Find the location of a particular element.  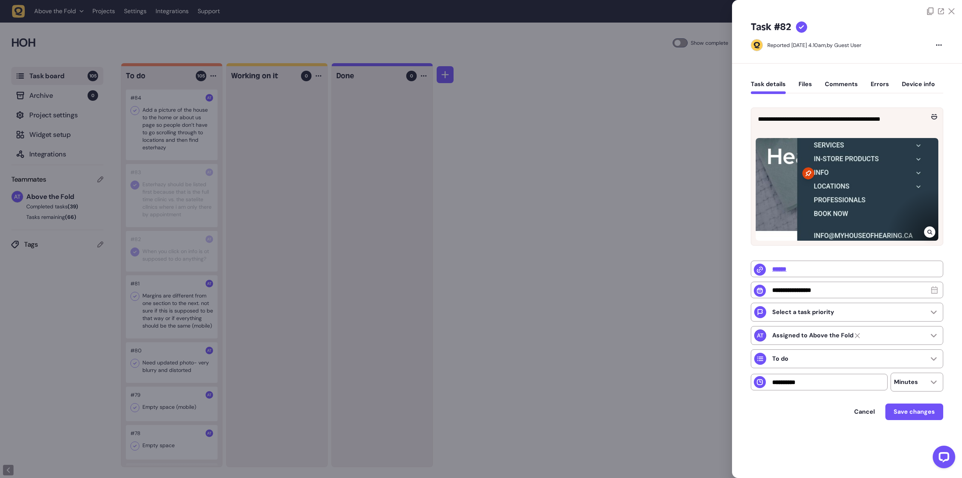

button: Device info is located at coordinates (918, 87).